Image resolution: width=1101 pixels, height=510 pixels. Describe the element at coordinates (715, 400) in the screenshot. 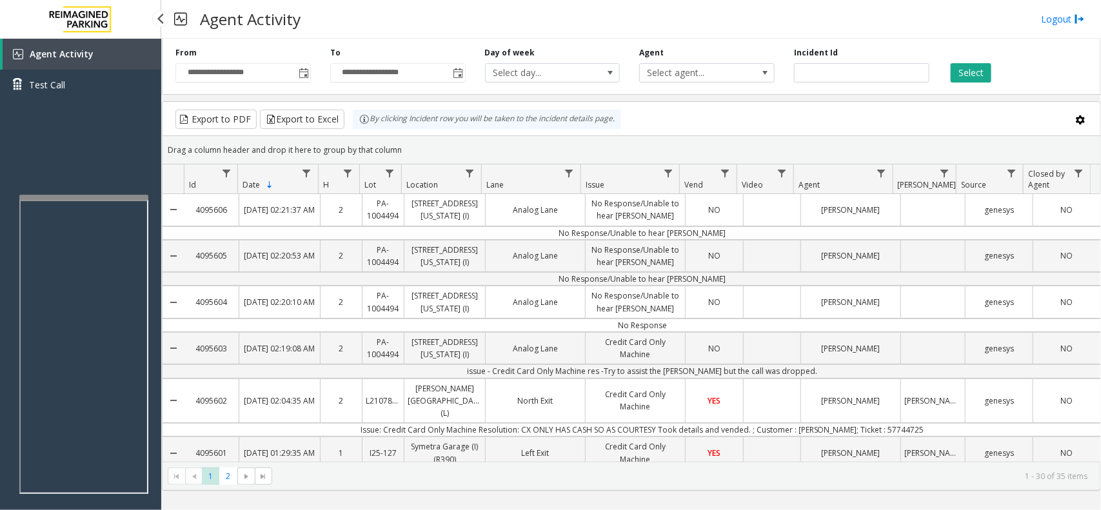

I see `span: YES` at that location.